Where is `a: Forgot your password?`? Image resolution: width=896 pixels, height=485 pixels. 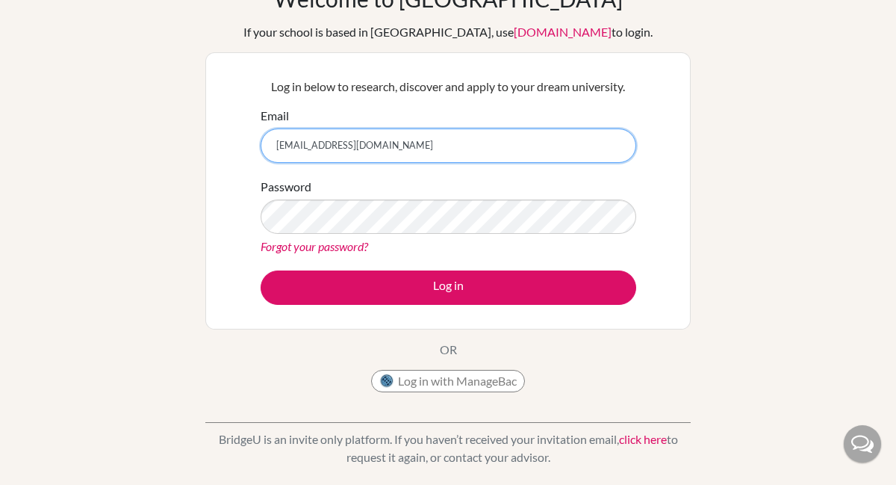
a: Forgot your password? is located at coordinates (314, 246).